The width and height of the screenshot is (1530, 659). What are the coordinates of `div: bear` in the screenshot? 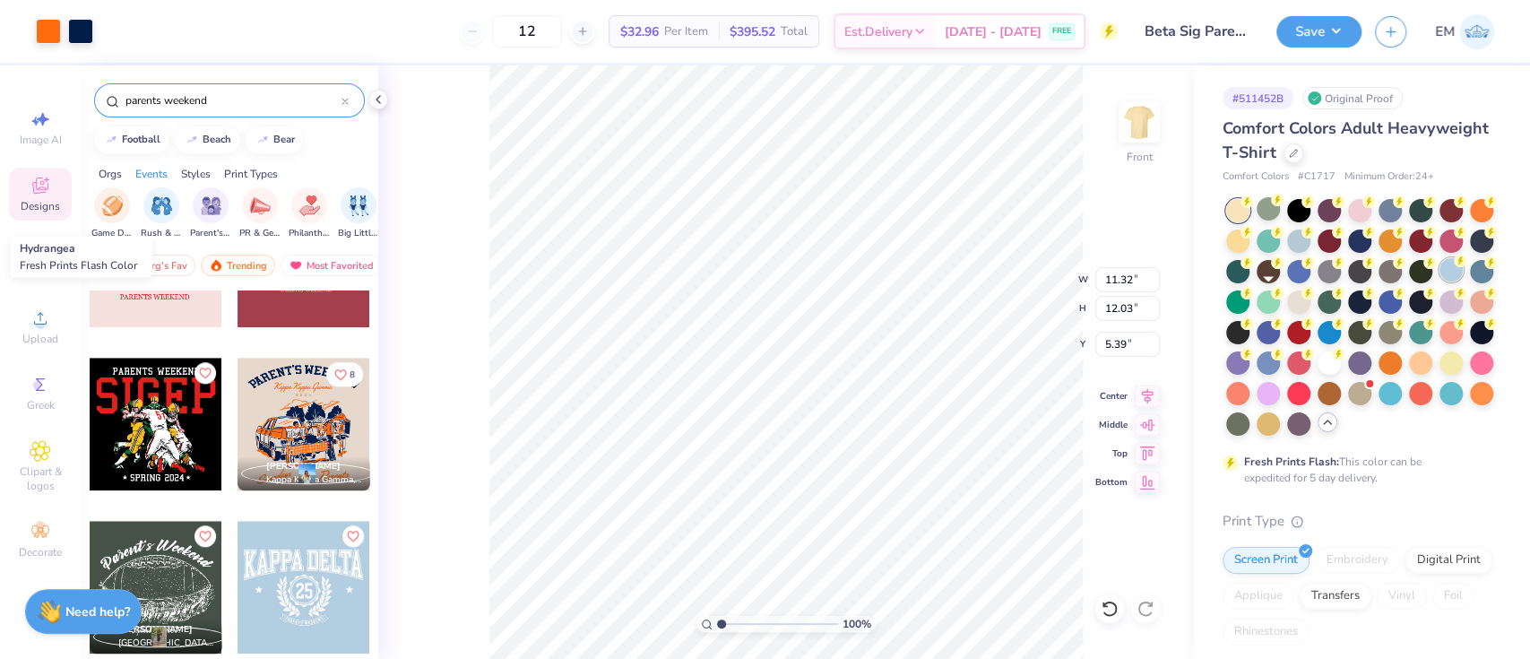 It's located at (284, 139).